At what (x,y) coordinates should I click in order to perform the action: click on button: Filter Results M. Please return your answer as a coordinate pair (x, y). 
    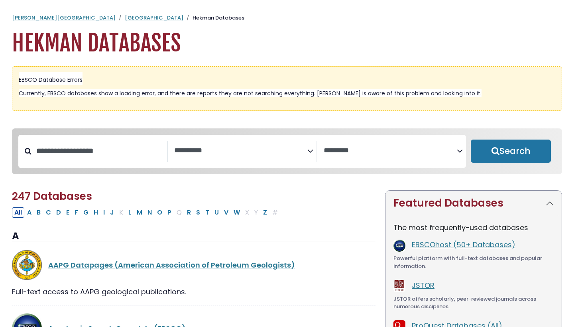
    Looking at the image, I should click on (139, 212).